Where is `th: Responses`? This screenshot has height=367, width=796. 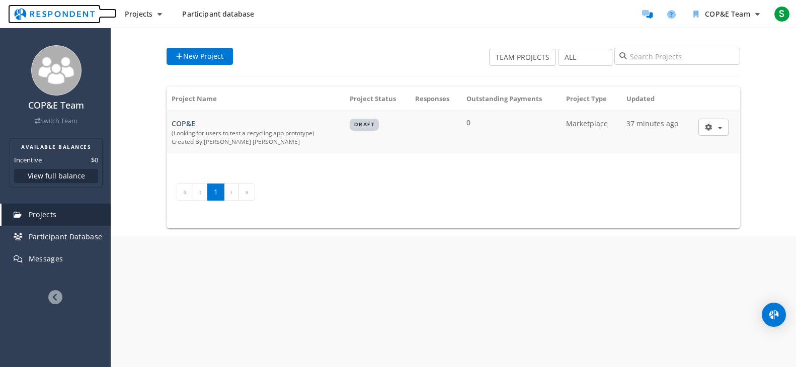 th: Responses is located at coordinates (436, 99).